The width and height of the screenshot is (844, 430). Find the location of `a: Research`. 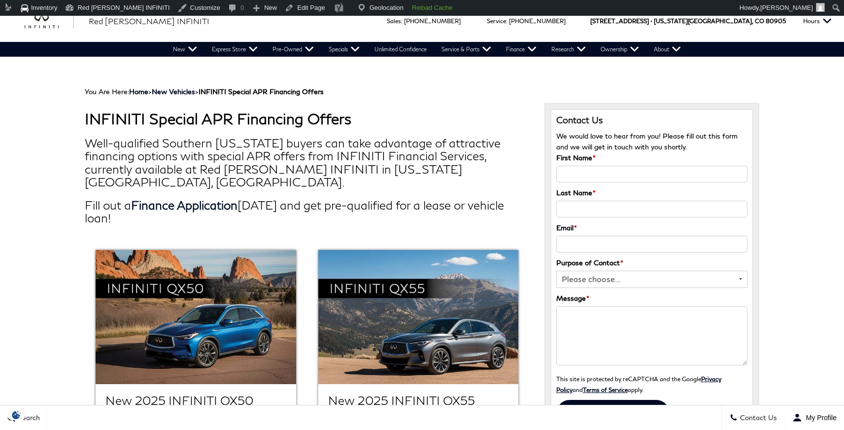

a: Research is located at coordinates (569, 49).